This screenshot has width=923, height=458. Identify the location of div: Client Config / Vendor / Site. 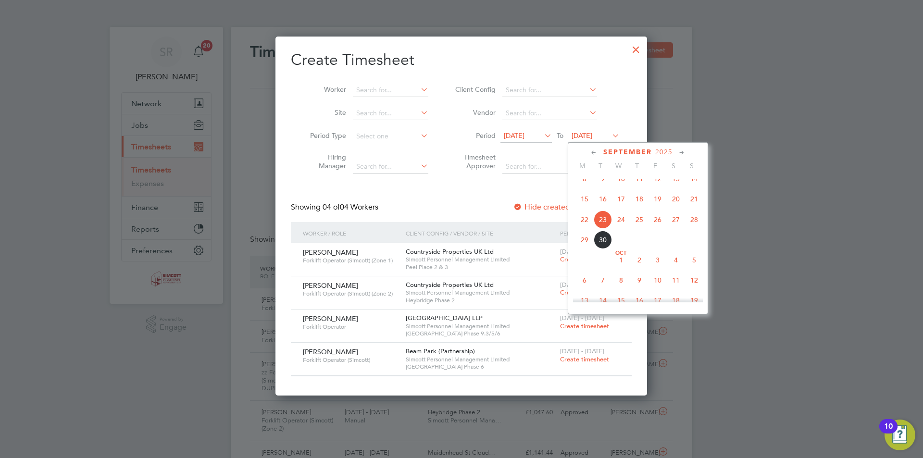
(480, 233).